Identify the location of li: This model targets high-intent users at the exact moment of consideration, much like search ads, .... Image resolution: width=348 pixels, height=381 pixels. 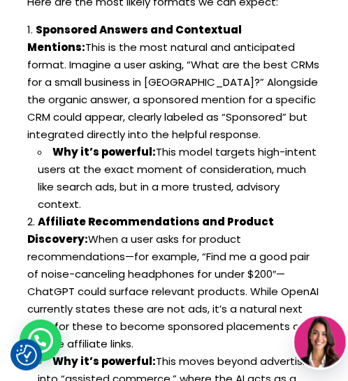
(179, 178).